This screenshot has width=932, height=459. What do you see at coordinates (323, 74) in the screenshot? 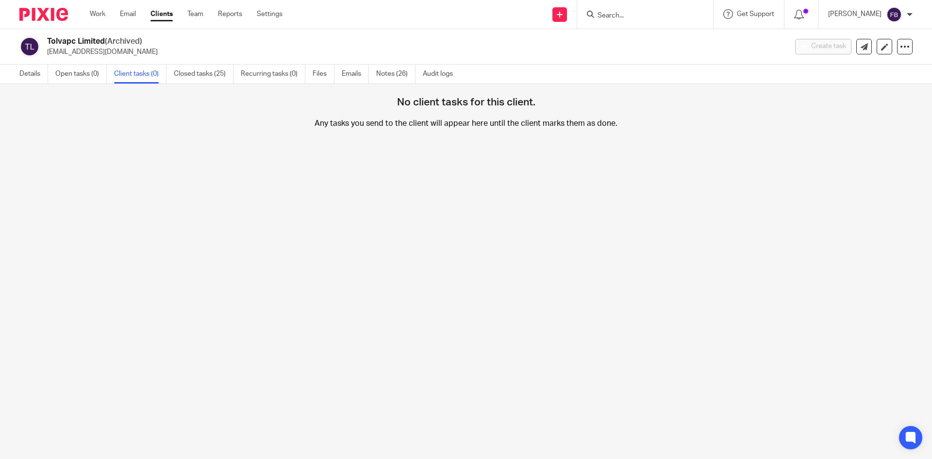
I see `a: Files` at bounding box center [323, 74].